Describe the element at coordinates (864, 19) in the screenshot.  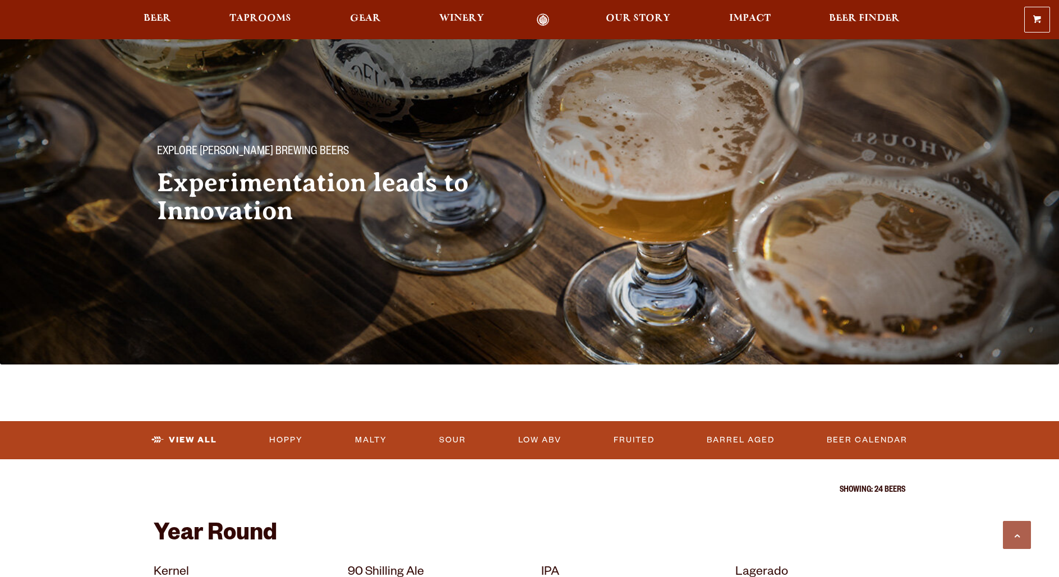
I see `span: Beer Finder` at that location.